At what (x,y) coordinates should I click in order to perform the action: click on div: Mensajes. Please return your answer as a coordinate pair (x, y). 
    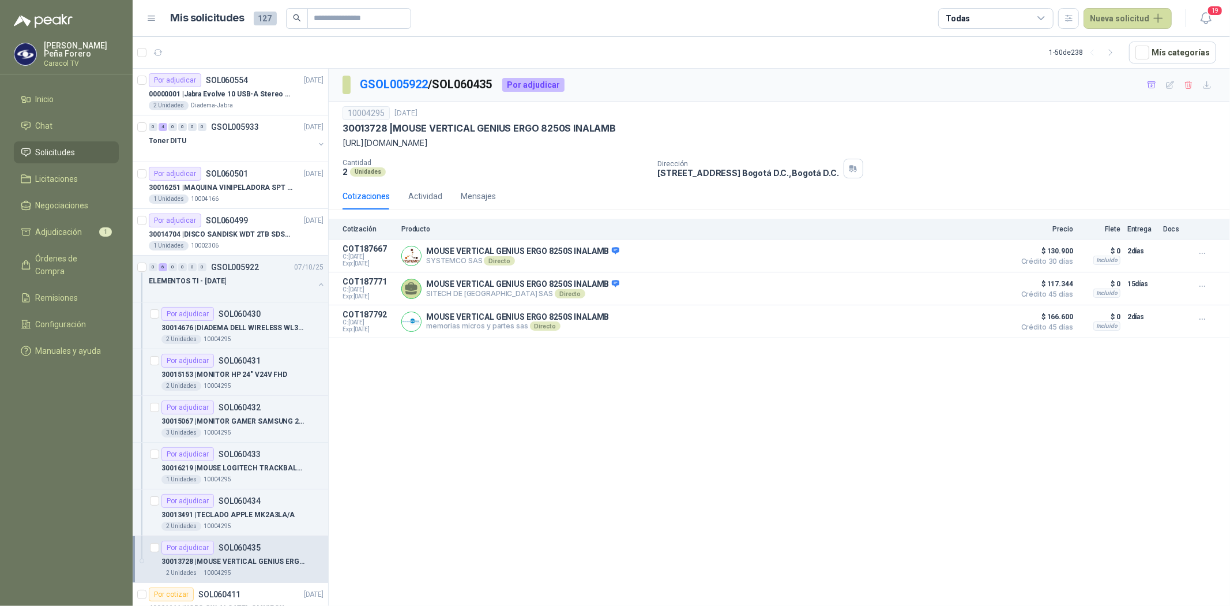
    Looking at the image, I should click on (478, 196).